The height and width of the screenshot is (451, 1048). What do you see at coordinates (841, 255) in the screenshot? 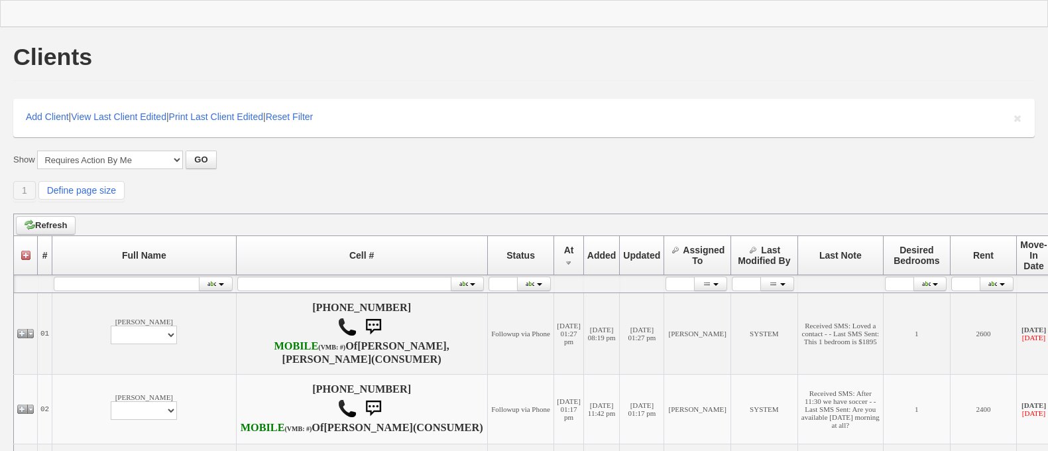
I see `span: Last Note` at bounding box center [841, 255].